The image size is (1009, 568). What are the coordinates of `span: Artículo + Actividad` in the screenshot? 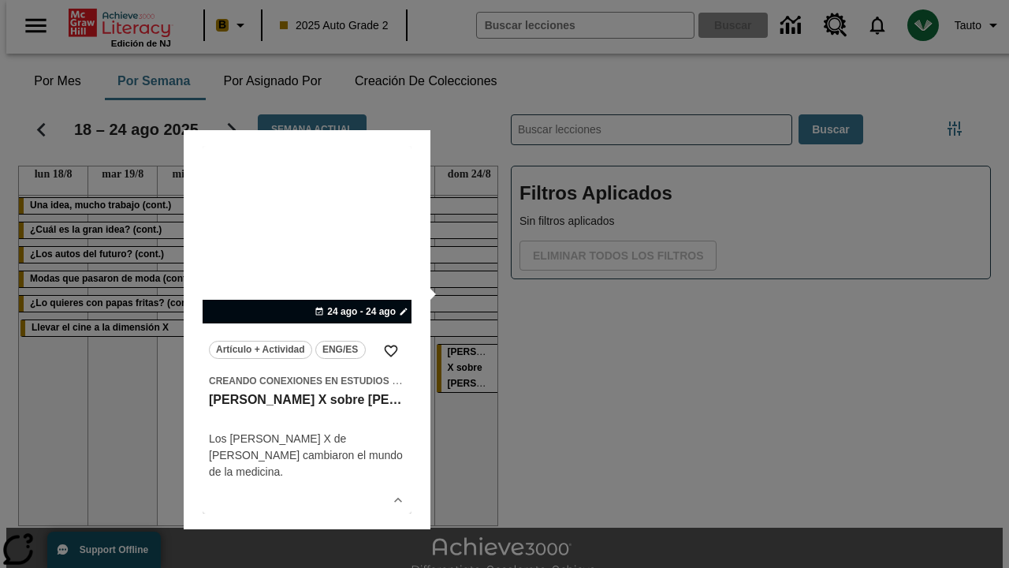 It's located at (260, 349).